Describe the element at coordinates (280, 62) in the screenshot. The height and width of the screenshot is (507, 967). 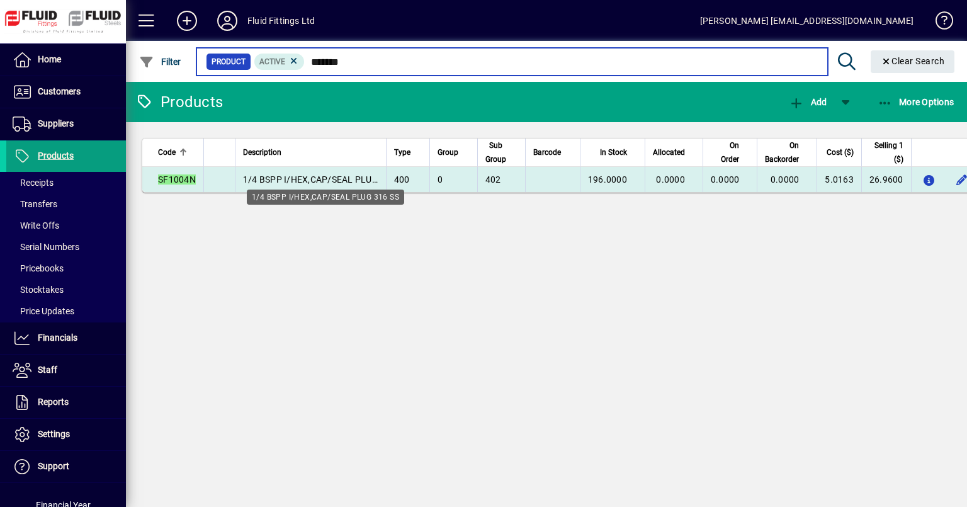
I see `mat-chip: Activation Status: Active` at that location.